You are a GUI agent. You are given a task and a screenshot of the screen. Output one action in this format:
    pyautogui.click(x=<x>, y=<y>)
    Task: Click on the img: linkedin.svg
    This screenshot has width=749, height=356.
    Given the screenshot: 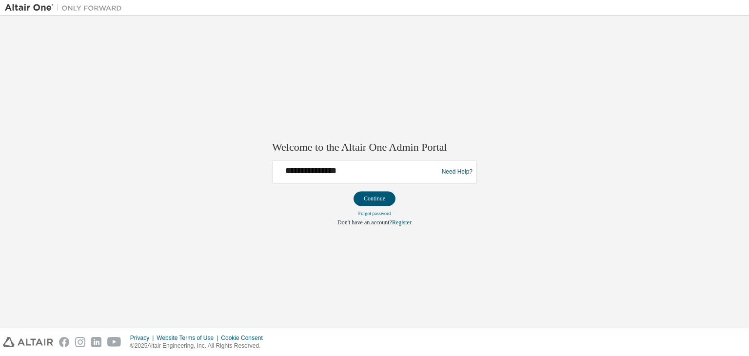 What is the action you would take?
    pyautogui.click(x=96, y=342)
    